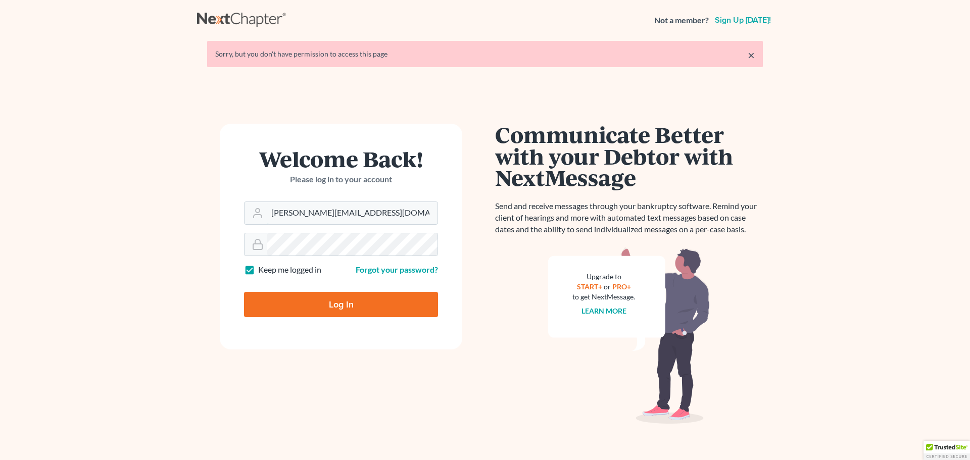 This screenshot has width=970, height=460. What do you see at coordinates (947, 451) in the screenshot?
I see `div: TrustedSite Certified` at bounding box center [947, 451].